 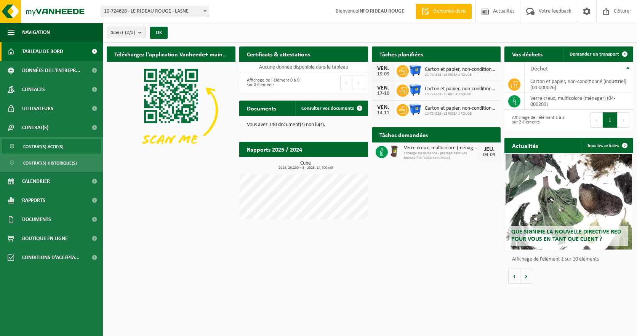 I want to click on div: 04-09, so click(x=489, y=155).